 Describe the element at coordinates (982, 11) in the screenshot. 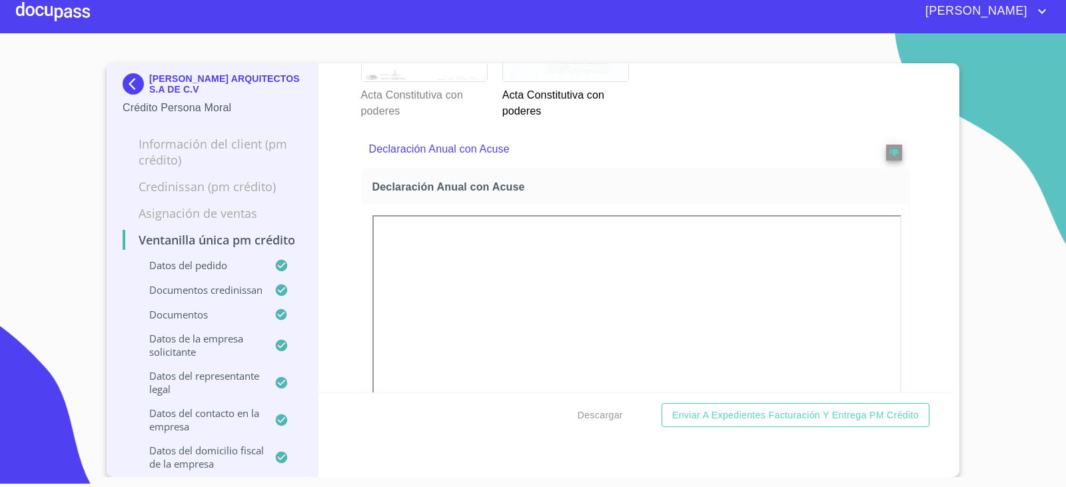

I see `button: account of current user` at that location.